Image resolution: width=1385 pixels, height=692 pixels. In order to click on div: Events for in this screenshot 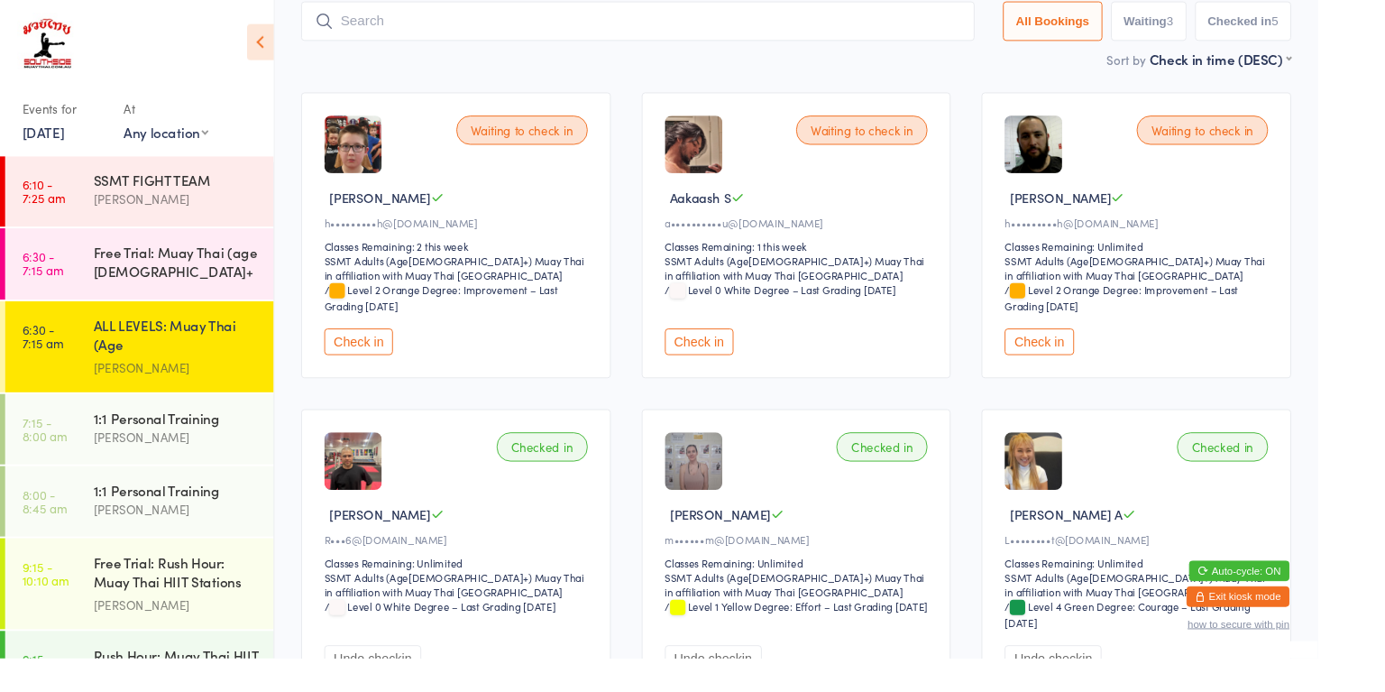, I will do `click(68, 114)`.